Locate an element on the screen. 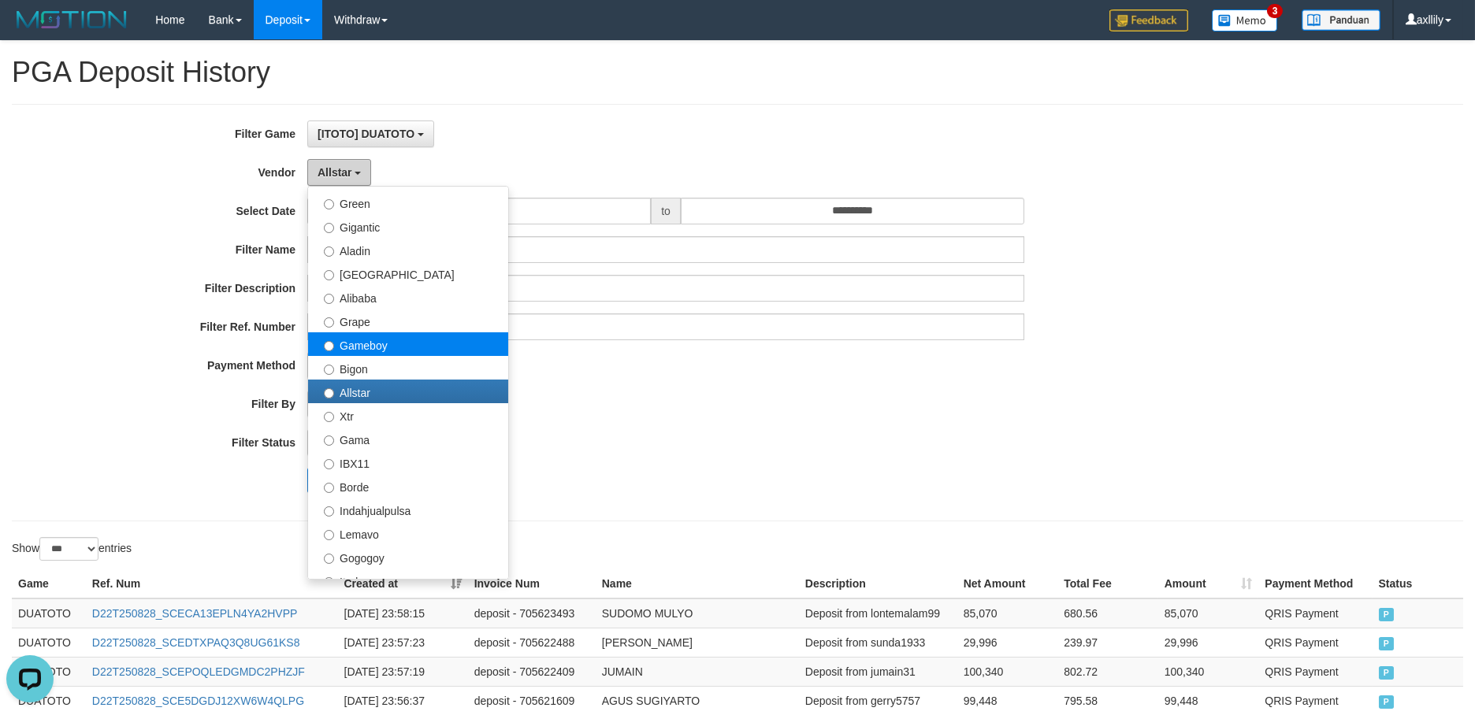  input: Itudo is located at coordinates (329, 582).